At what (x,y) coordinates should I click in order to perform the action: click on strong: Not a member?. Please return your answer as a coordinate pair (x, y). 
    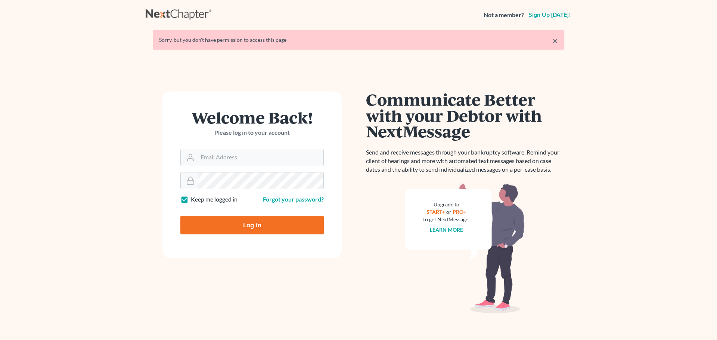
    Looking at the image, I should click on (504, 15).